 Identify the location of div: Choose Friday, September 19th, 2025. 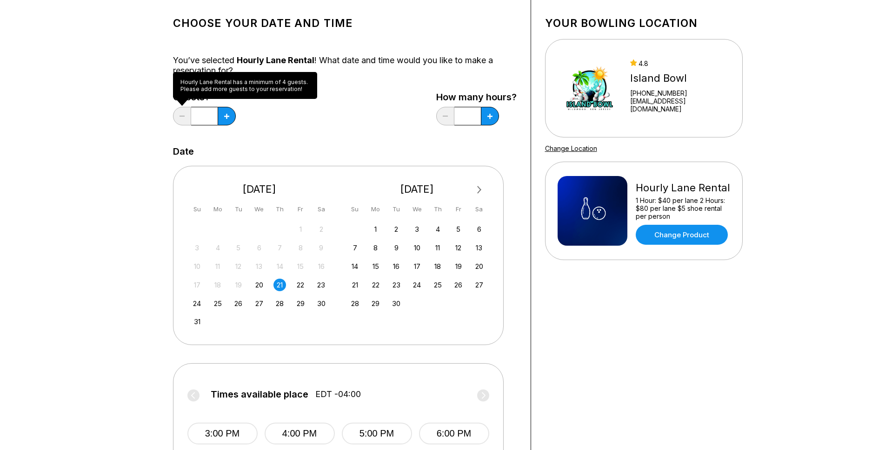
(458, 266).